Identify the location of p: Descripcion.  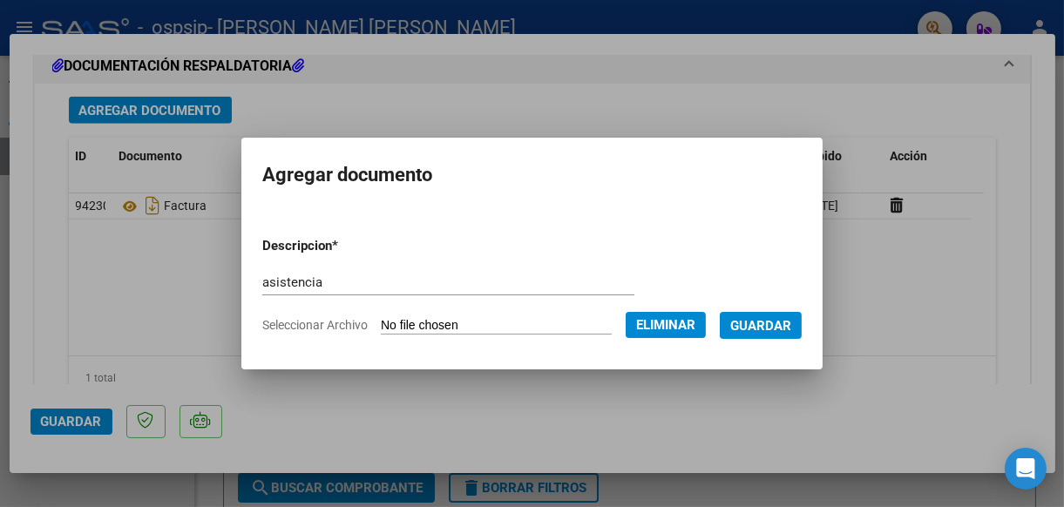
(343, 246).